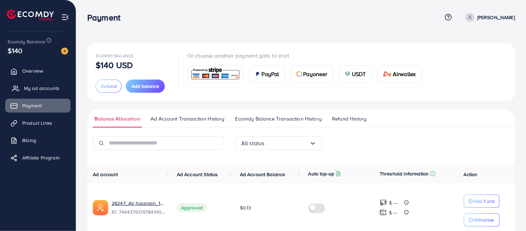 The width and height of the screenshot is (526, 231). I want to click on span: Billing, so click(29, 141).